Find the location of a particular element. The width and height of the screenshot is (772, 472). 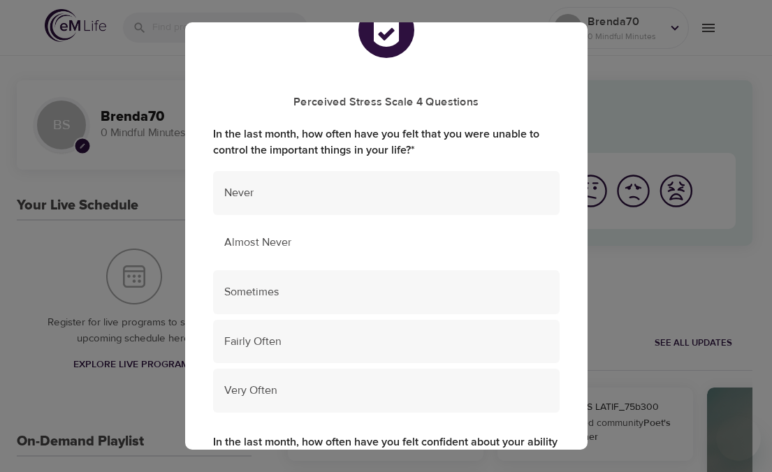

label: In the last month, how often have you felt confident about your ability to handle your personal p... is located at coordinates (386, 451).